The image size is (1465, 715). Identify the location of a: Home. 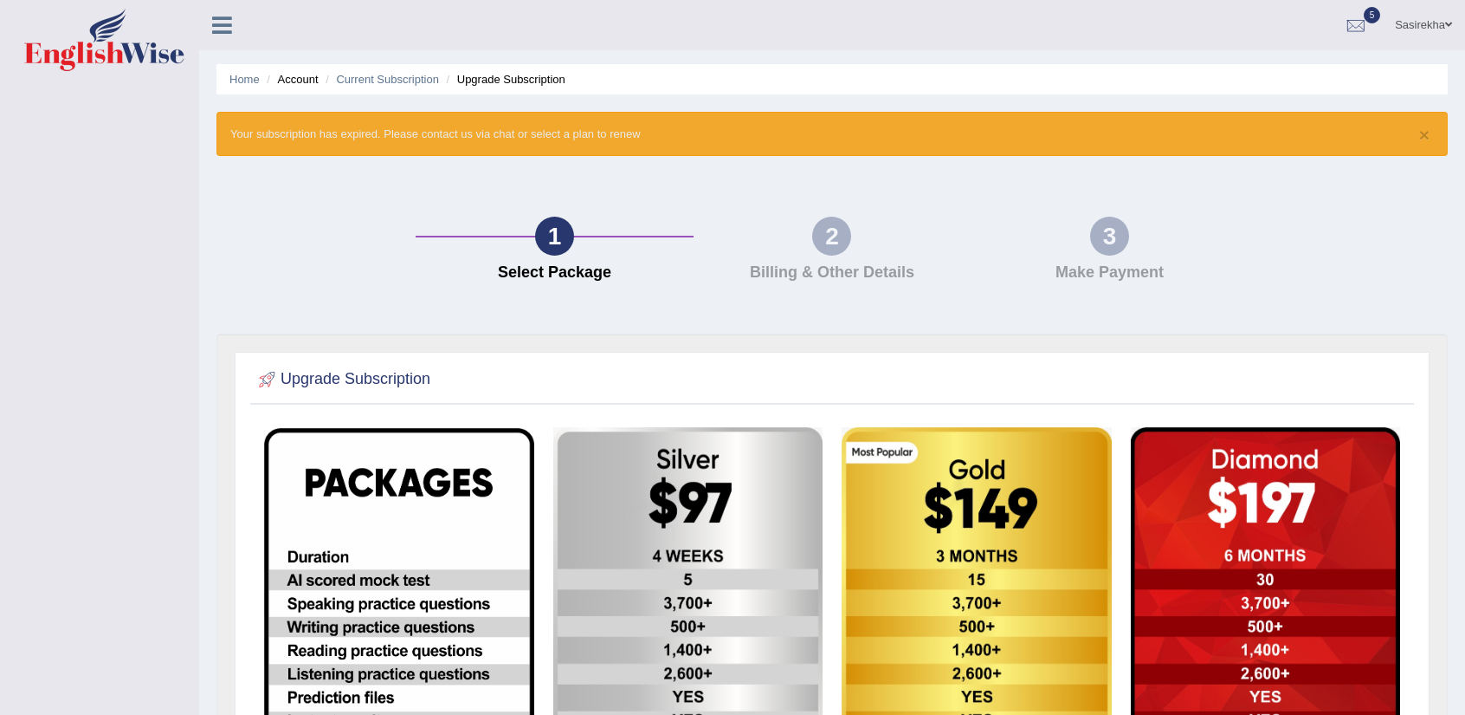
(244, 79).